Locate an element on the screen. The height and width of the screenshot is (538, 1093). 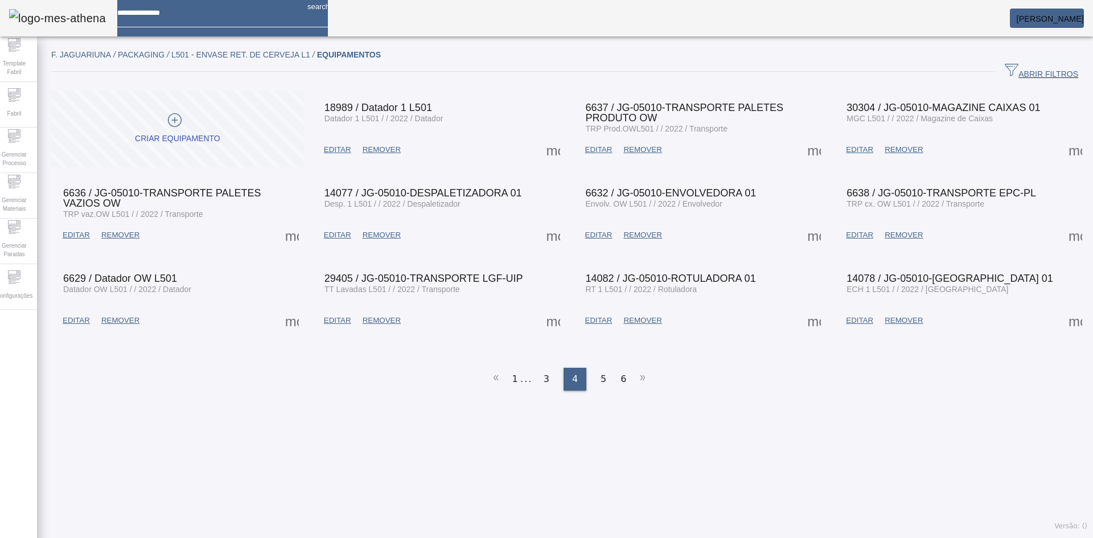
span: RT 1 L501 / / 2022 / Rotuladora is located at coordinates (642, 289).